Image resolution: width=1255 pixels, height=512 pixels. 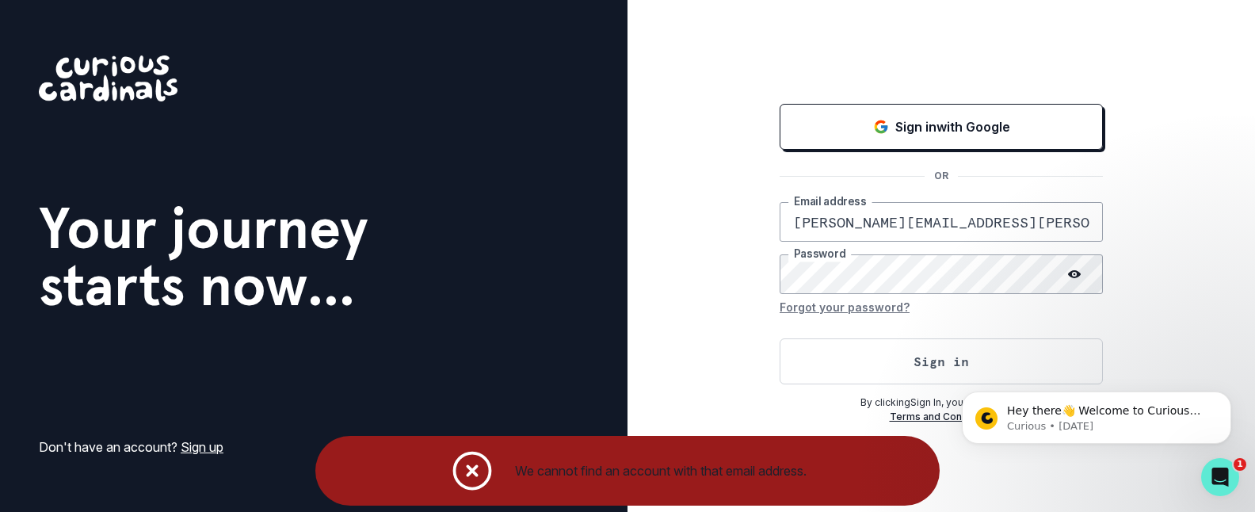 What do you see at coordinates (131, 447) in the screenshot?
I see `p: Don't have an account?` at bounding box center [131, 447].